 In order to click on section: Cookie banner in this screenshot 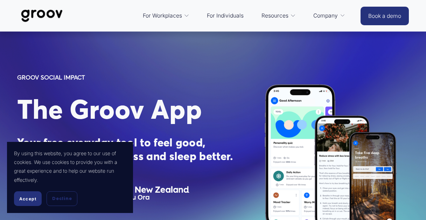, I will do `click(70, 177)`.